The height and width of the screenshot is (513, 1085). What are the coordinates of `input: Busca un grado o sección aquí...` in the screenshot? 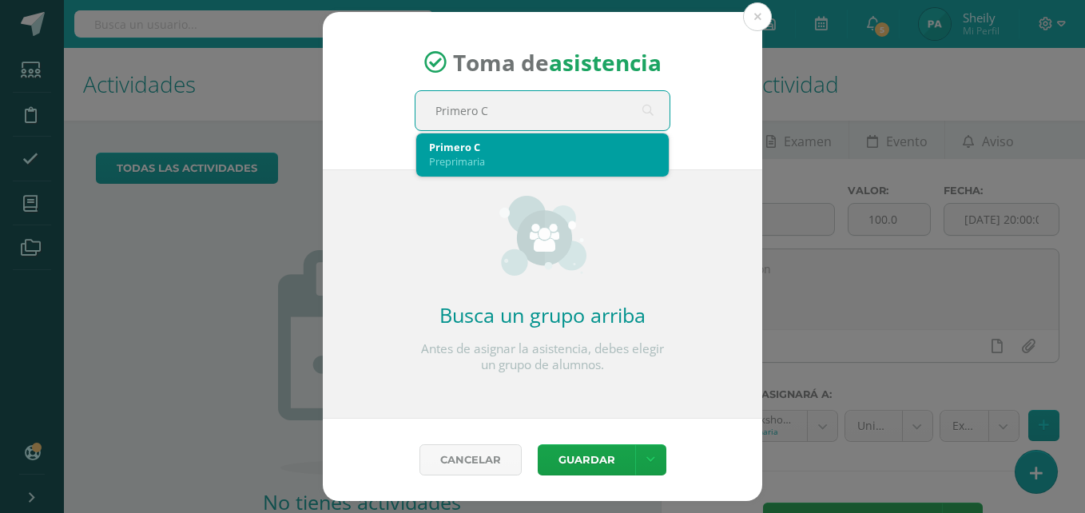 It's located at (543, 110).